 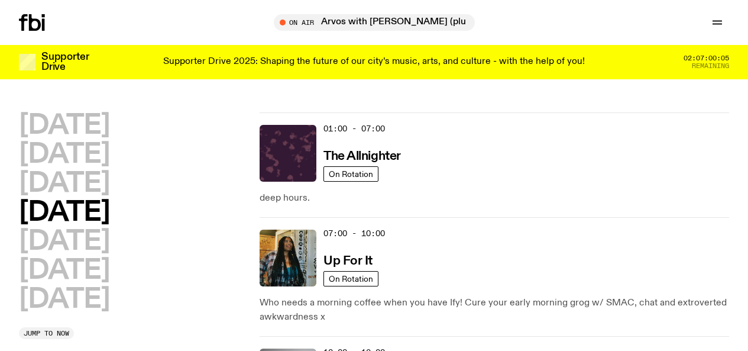 I want to click on span: Jump to now, so click(x=46, y=333).